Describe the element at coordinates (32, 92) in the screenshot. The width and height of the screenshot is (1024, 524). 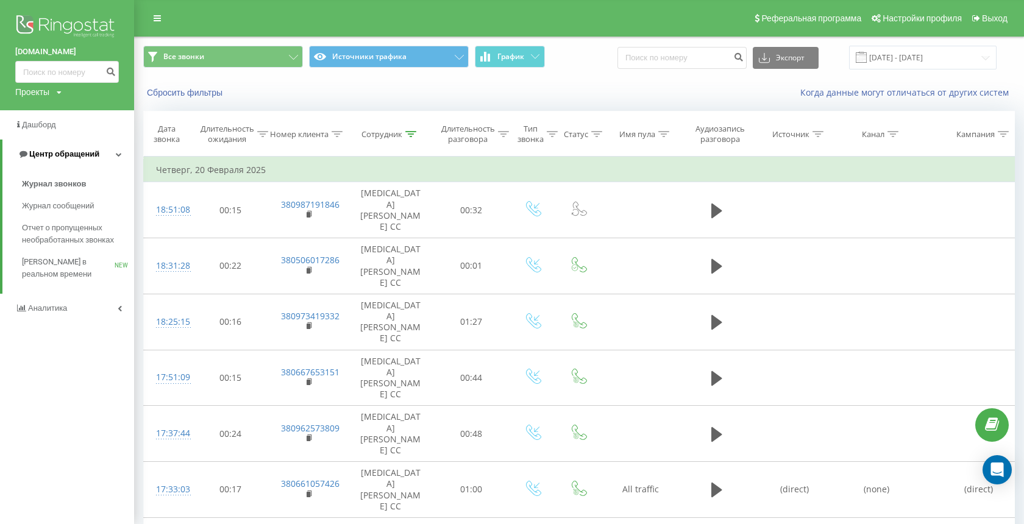
I see `div: Проекты` at that location.